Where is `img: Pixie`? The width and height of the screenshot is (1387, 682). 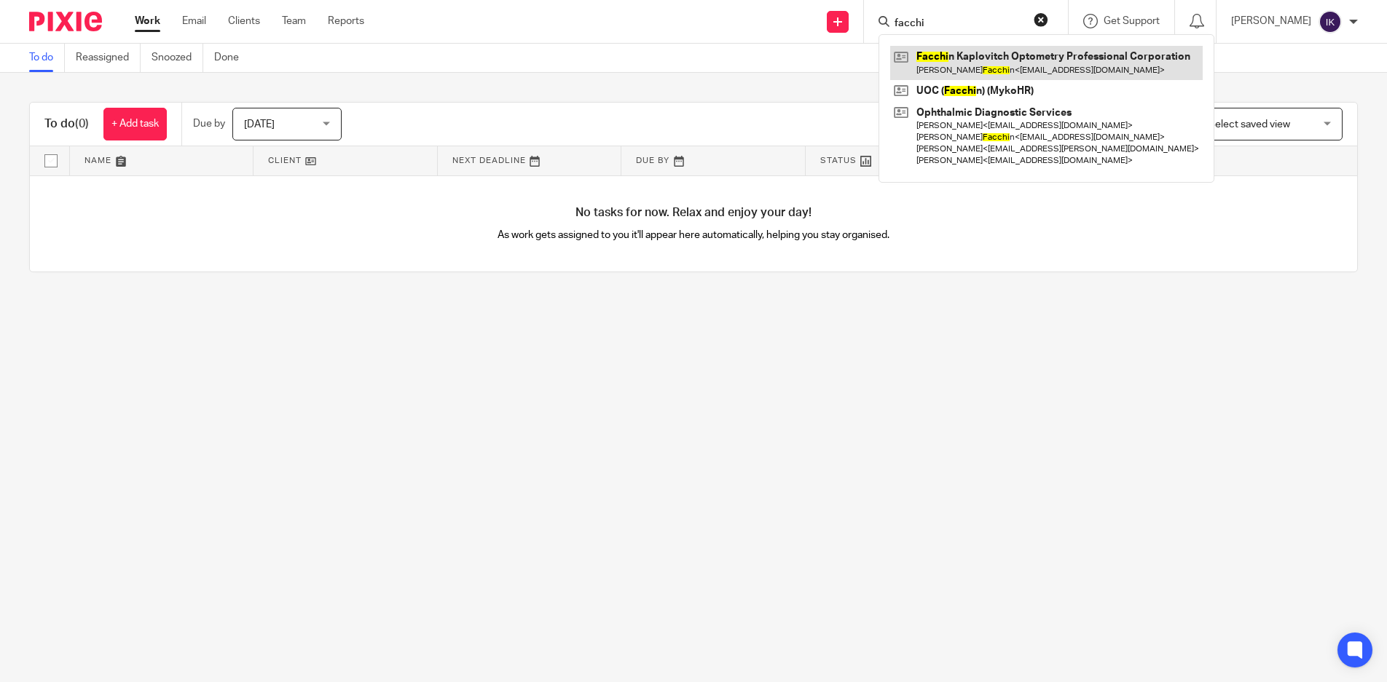 img: Pixie is located at coordinates (66, 21).